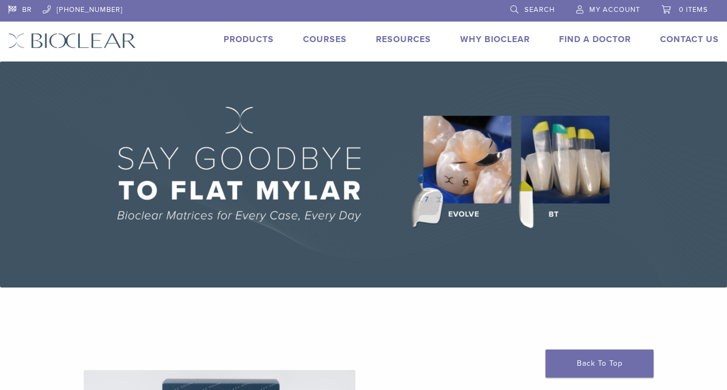 The height and width of the screenshot is (390, 727). I want to click on span: Search, so click(539, 10).